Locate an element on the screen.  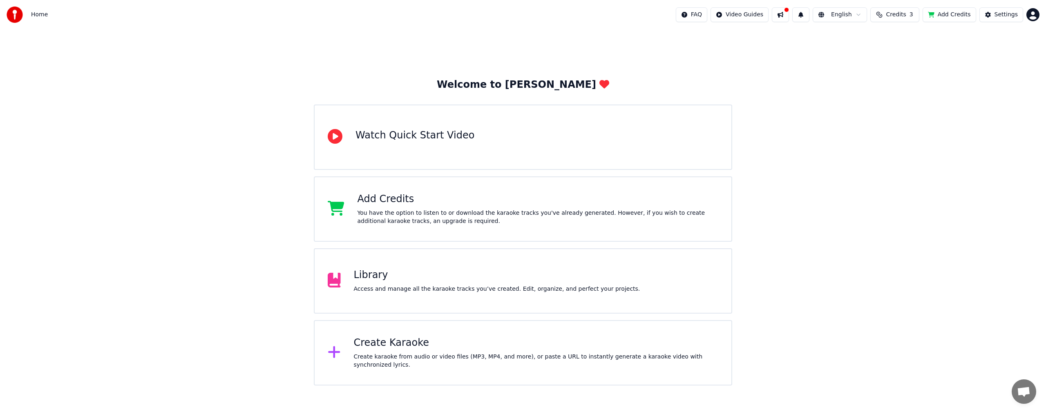
button: Video Guides is located at coordinates (739, 15).